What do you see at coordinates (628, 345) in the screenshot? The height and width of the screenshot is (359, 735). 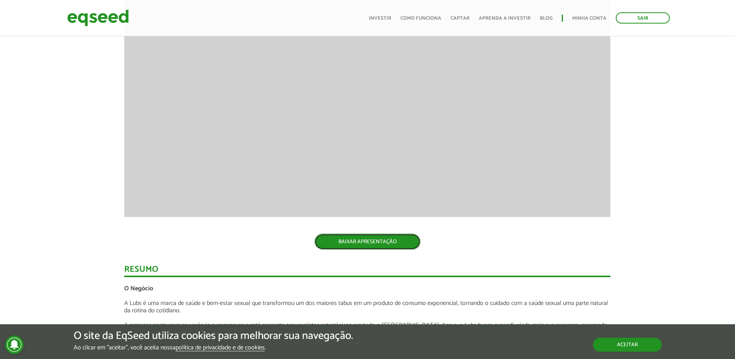 I see `button: Aceitar` at bounding box center [628, 345].